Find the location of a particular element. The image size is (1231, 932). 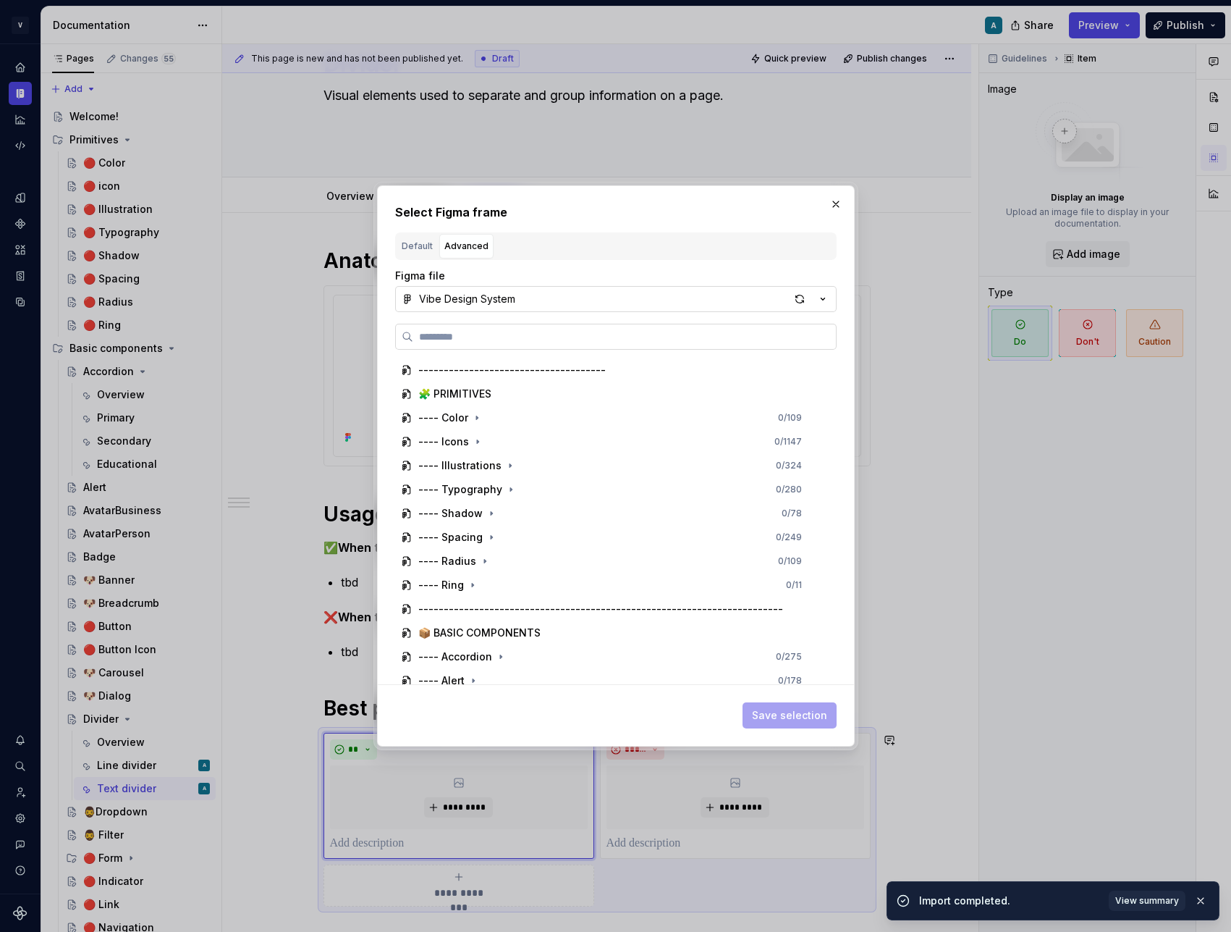

div: ---- Shadow is located at coordinates (450, 513).